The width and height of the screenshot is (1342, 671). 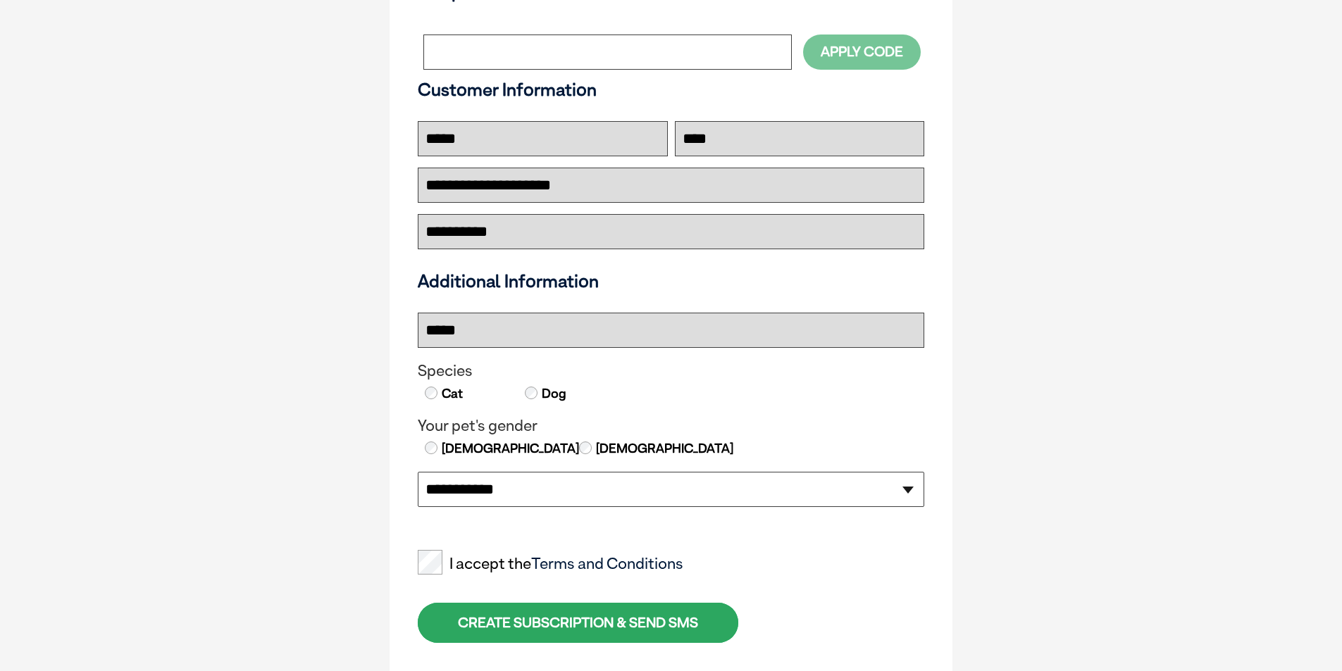 I want to click on a: Terms and Conditions, so click(x=607, y=564).